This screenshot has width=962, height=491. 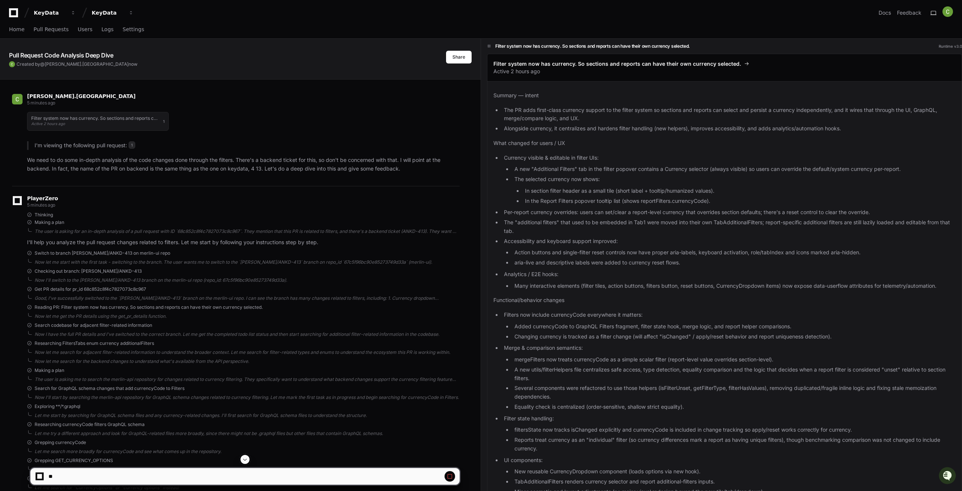 What do you see at coordinates (58, 407) in the screenshot?
I see `span: Exploring **/*.graphql` at bounding box center [58, 407].